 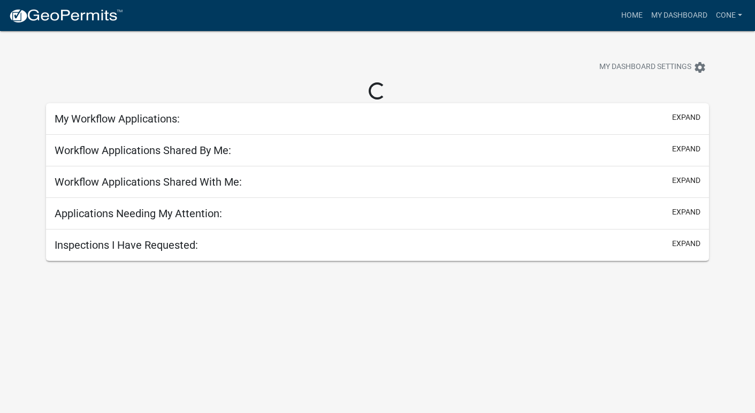 What do you see at coordinates (143, 150) in the screenshot?
I see `h5: Workflow Applications Shared By Me:` at bounding box center [143, 150].